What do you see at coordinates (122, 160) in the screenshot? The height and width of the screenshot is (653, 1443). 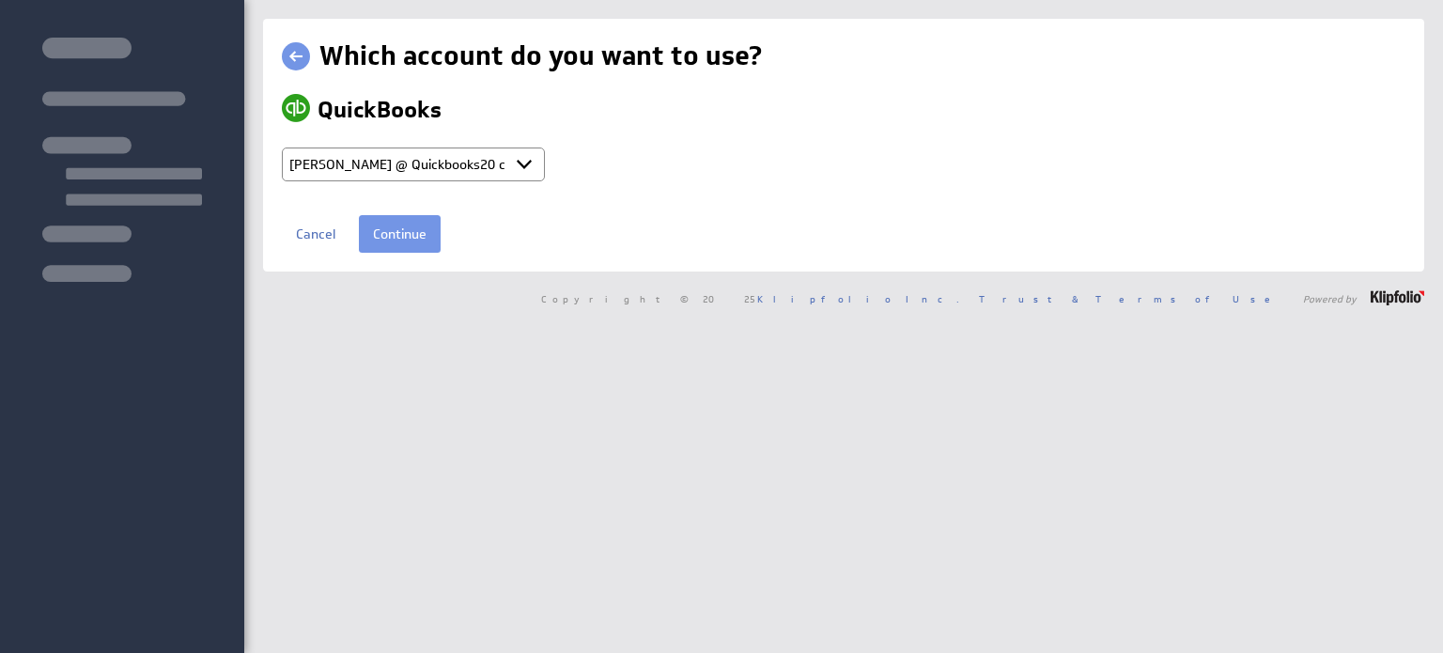 I see `img: skeleton-sidenav.svg` at bounding box center [122, 160].